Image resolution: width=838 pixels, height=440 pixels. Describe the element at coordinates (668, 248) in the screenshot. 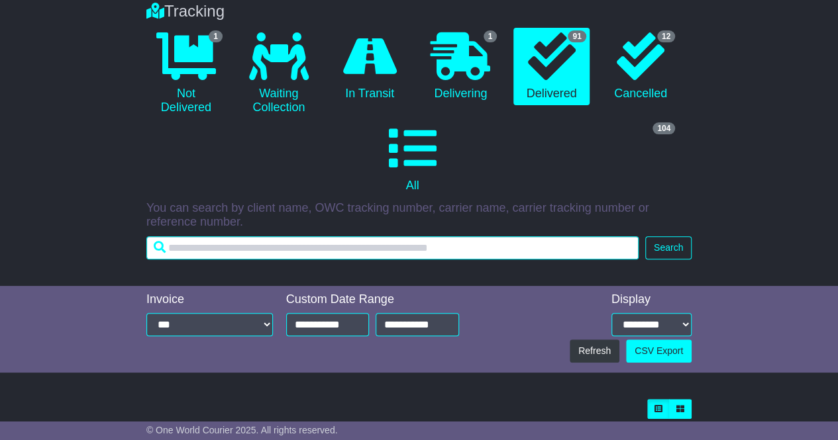

I see `button: Search` at that location.